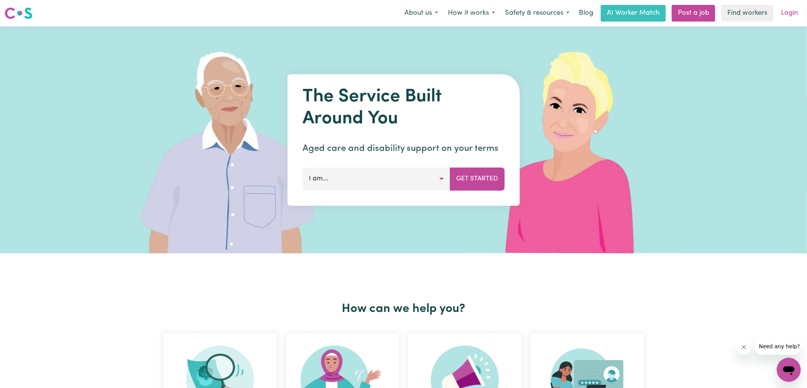 The width and height of the screenshot is (807, 388). What do you see at coordinates (19, 13) in the screenshot?
I see `a: Careseekers logo` at bounding box center [19, 13].